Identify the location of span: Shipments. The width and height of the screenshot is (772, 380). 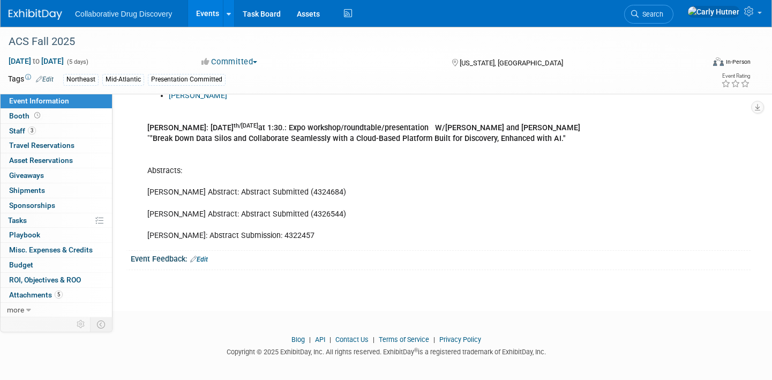
(27, 190).